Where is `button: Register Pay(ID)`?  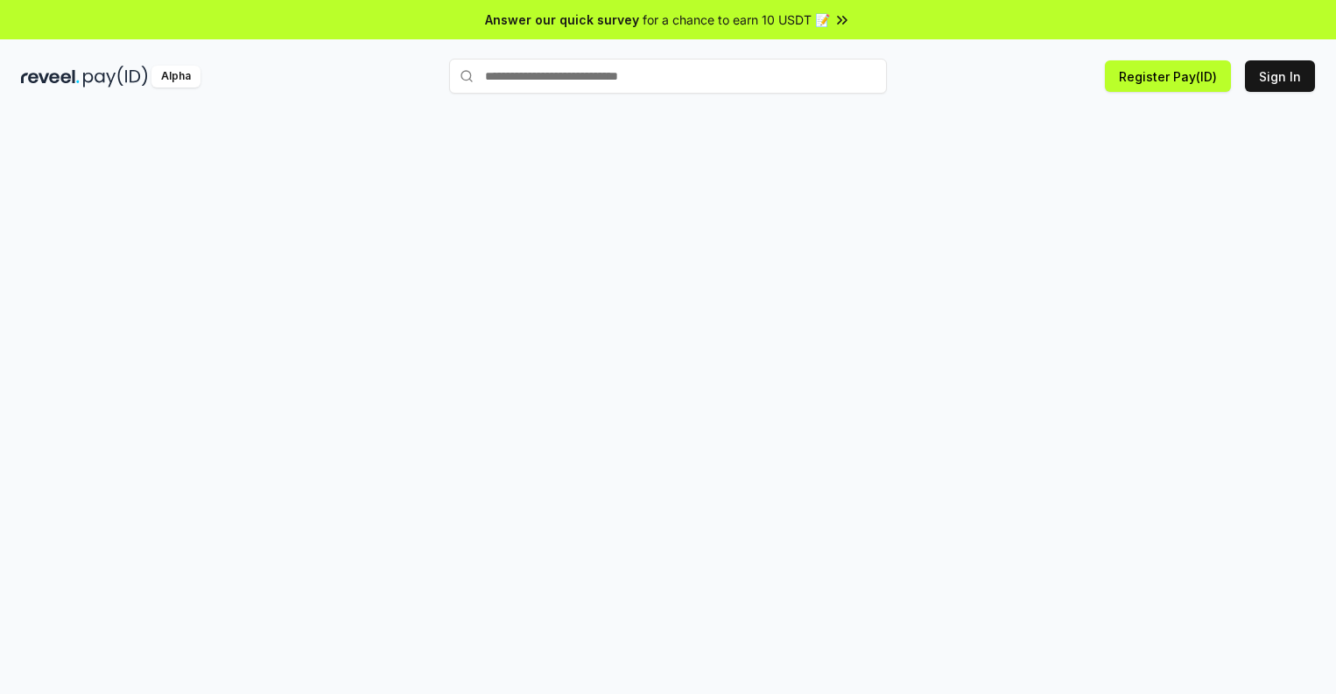 button: Register Pay(ID) is located at coordinates (1168, 76).